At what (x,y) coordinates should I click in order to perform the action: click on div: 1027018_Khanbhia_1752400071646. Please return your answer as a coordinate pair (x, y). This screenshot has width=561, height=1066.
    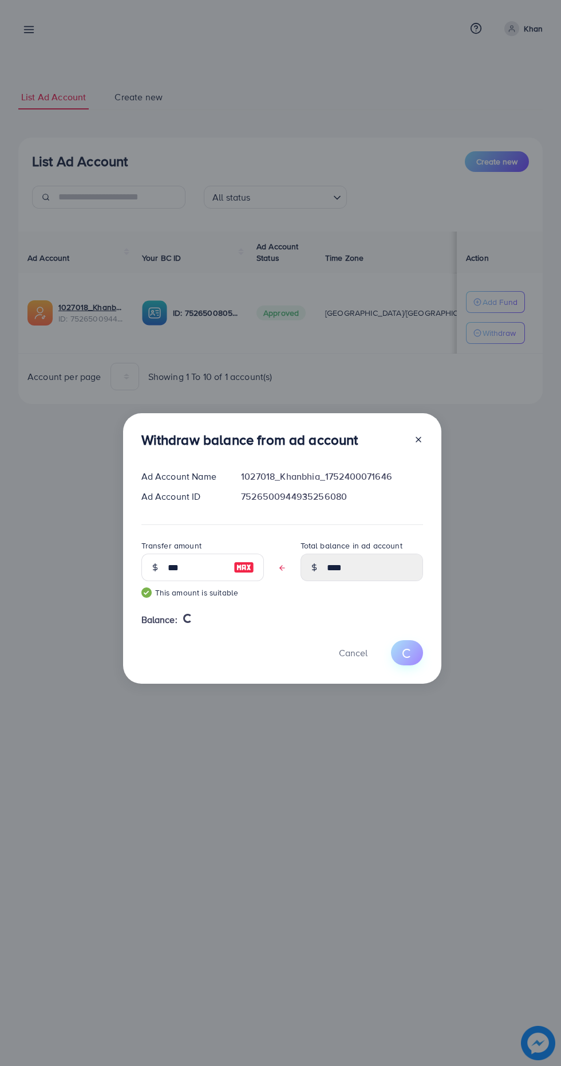
    Looking at the image, I should click on (332, 476).